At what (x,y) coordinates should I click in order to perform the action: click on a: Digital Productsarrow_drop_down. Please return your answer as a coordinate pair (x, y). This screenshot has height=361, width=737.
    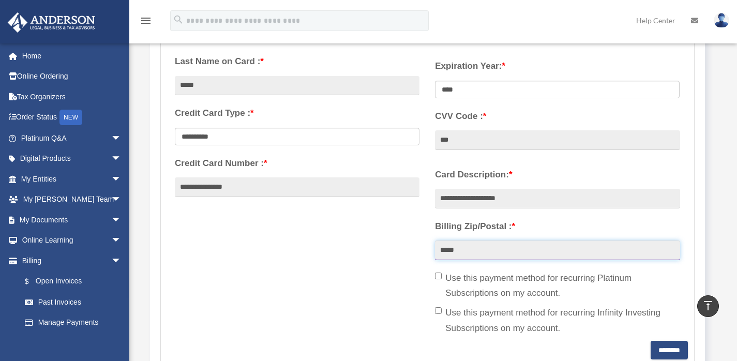
    Looking at the image, I should click on (72, 159).